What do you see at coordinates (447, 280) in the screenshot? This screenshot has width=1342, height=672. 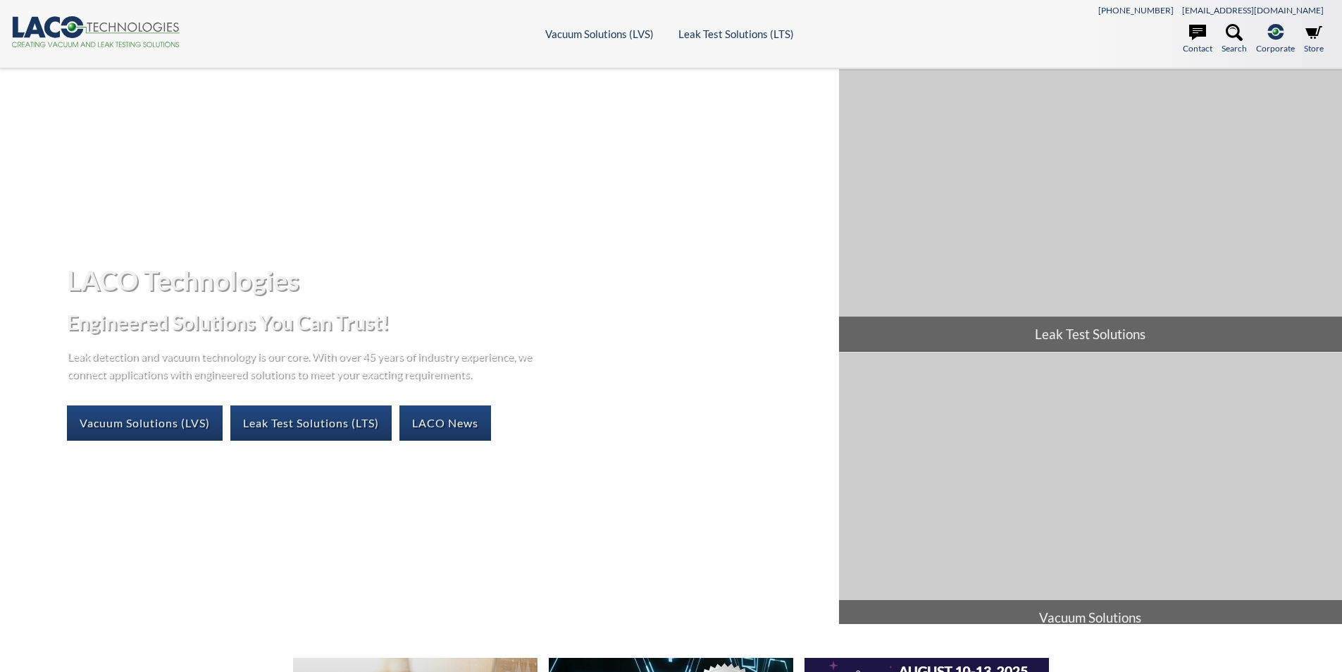 I see `h1: LACO Technologies` at bounding box center [447, 280].